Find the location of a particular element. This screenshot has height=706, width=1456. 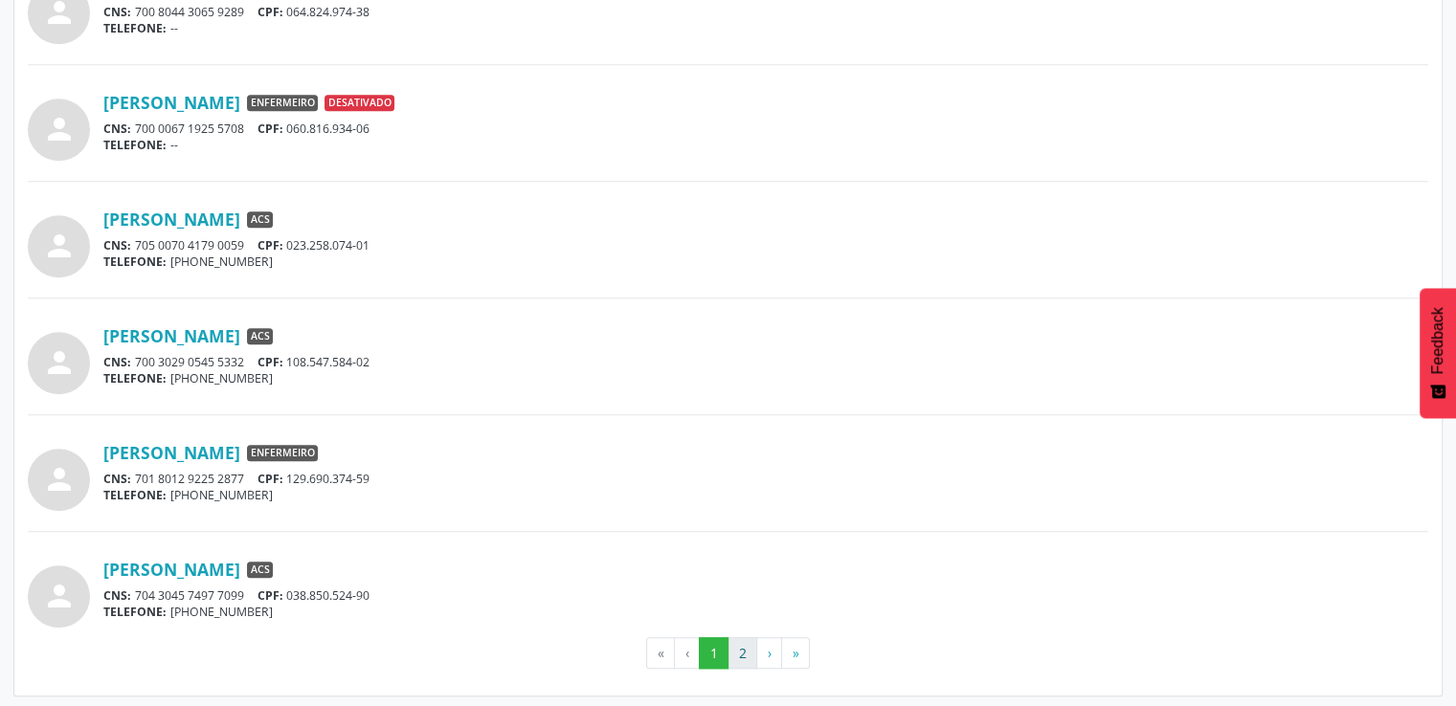

div: 700 8044 3065 9289 064.824.974-38 is located at coordinates (766, 11).